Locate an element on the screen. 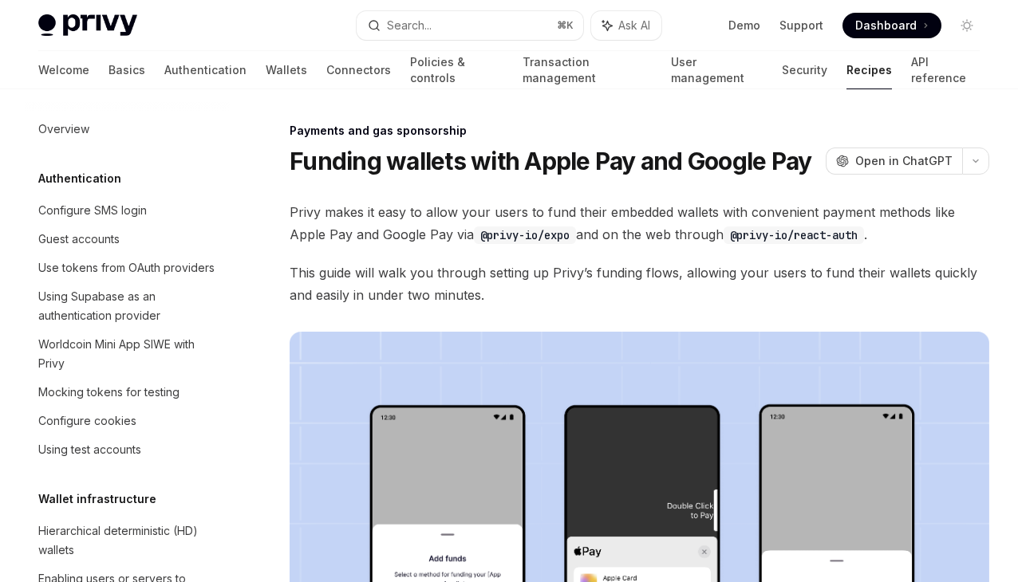 This screenshot has width=1018, height=582. a: Using test accounts is located at coordinates (128, 450).